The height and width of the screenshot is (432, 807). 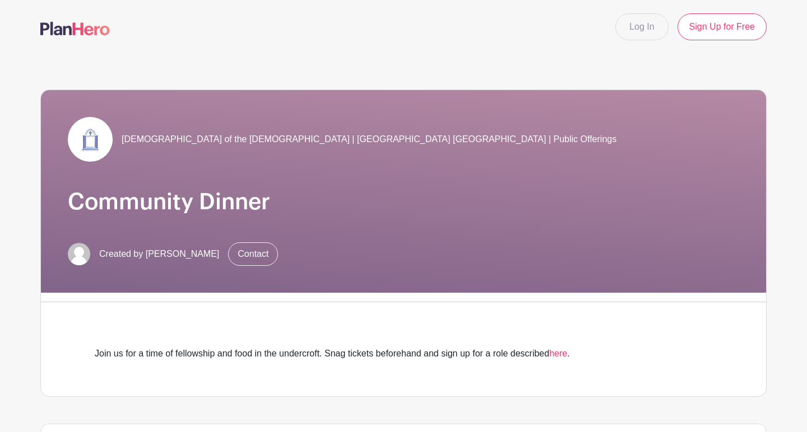 What do you see at coordinates (75, 29) in the screenshot?
I see `img: logo-507f7623f17ff9eddc593b1ce0a138ce2505c220e1c5a4e2b4648c50719b7d32.svg` at bounding box center [75, 29].